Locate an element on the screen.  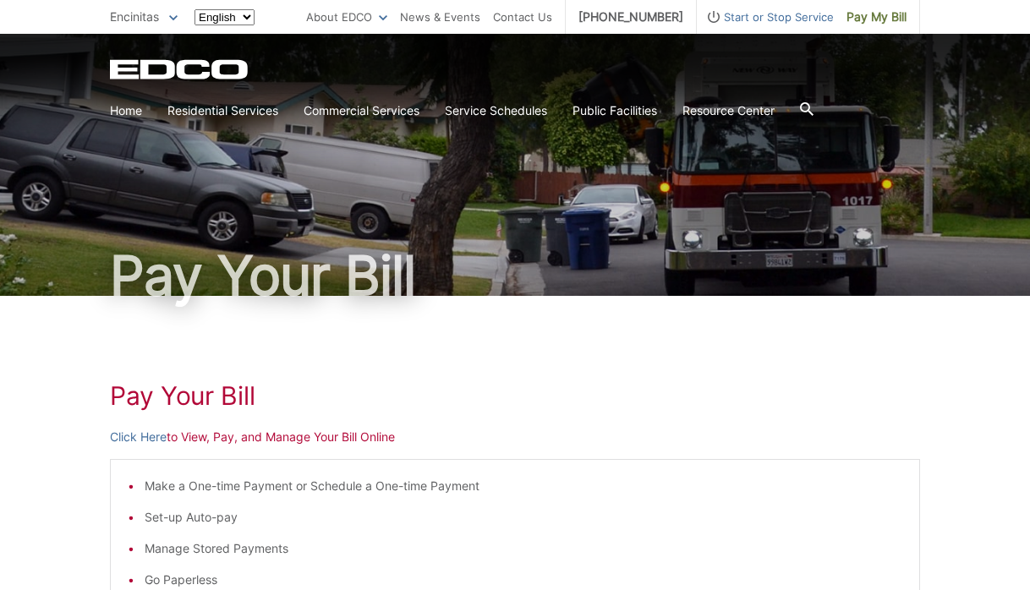
a: EDCD logo. Return to the homepage. is located at coordinates (180, 69).